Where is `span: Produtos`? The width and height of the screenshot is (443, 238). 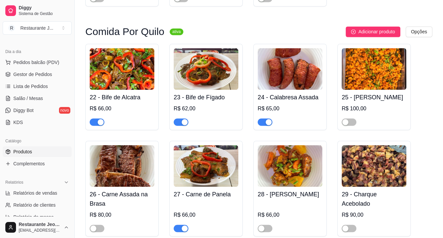
span: Produtos is located at coordinates (23, 152).